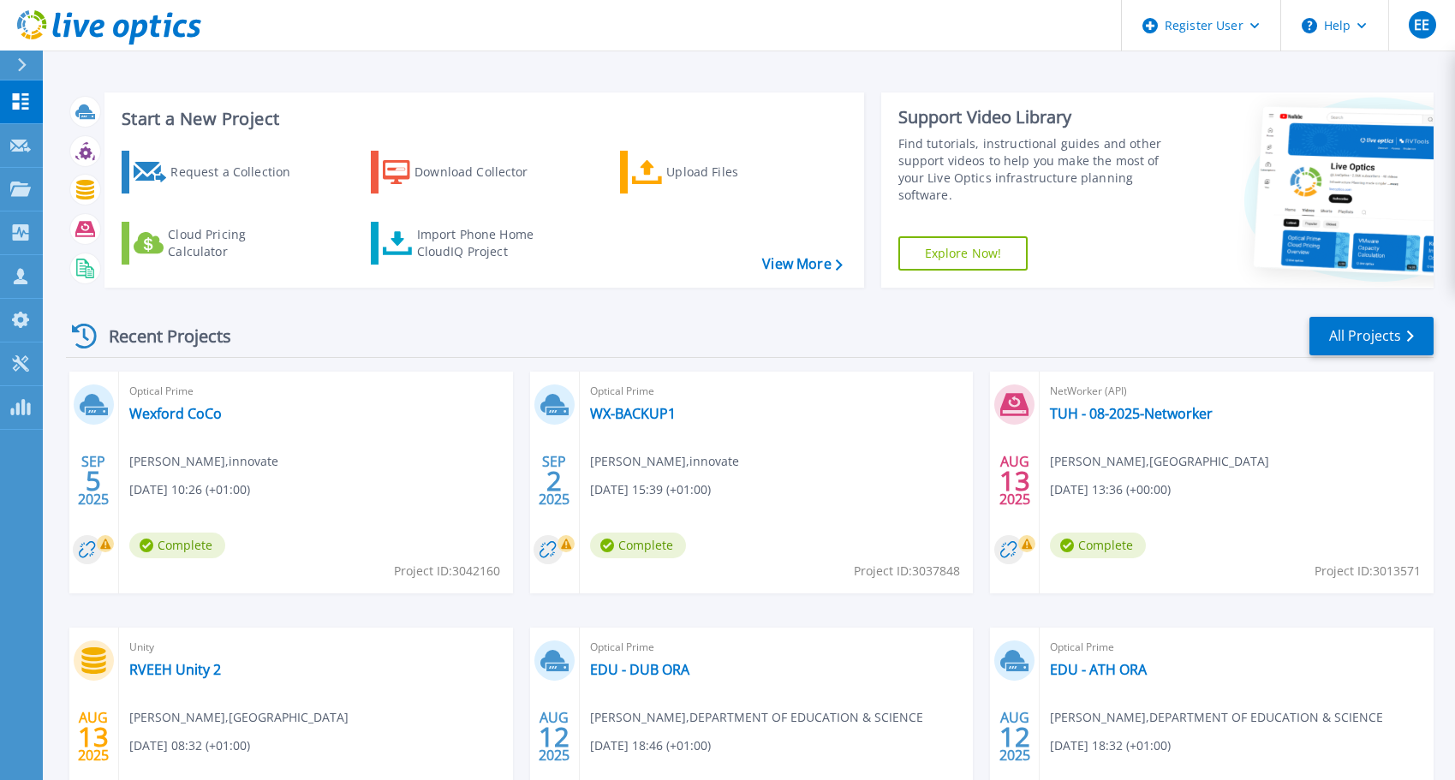 The height and width of the screenshot is (780, 1455). I want to click on span: 5, so click(93, 480).